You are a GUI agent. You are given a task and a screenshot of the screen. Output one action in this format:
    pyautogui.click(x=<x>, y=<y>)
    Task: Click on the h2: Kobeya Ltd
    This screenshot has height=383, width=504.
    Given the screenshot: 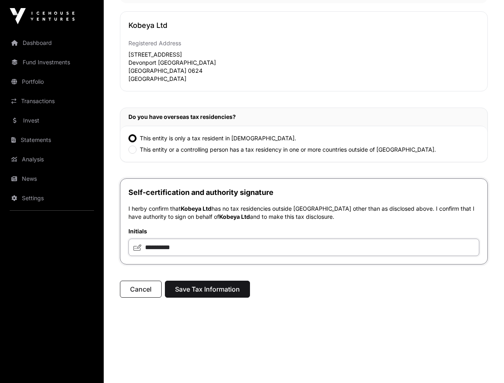 What is the action you would take?
    pyautogui.click(x=304, y=26)
    